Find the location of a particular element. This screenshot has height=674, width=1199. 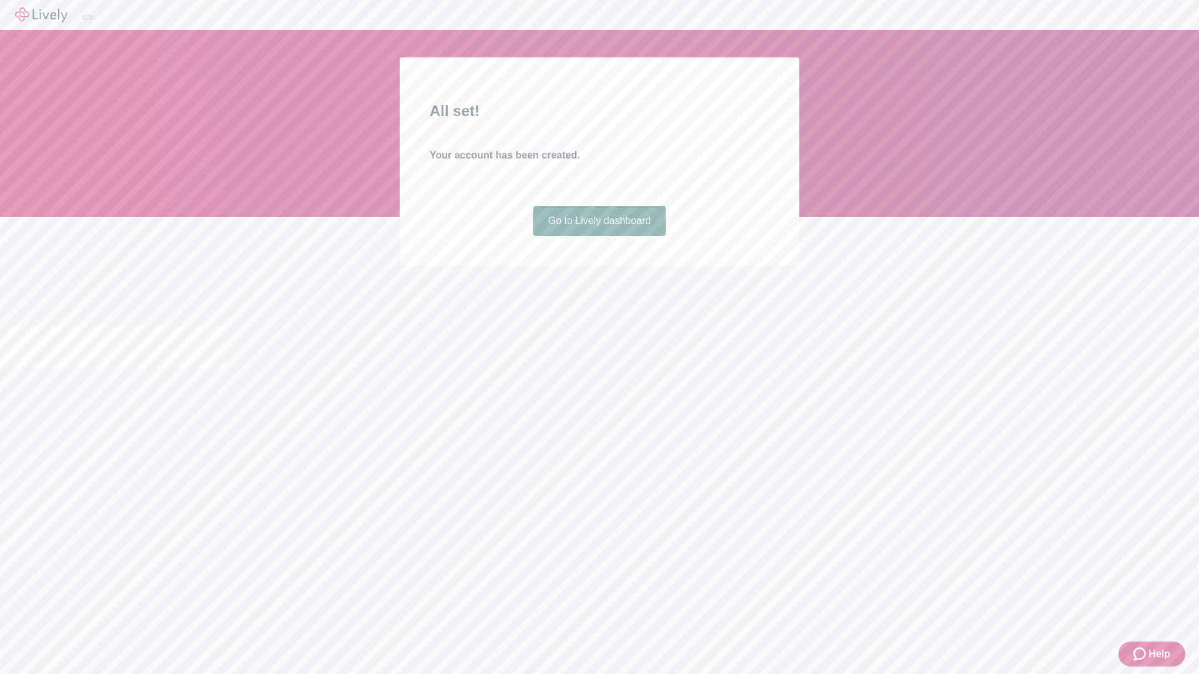

a: Go to Lively dashboard is located at coordinates (600, 221).